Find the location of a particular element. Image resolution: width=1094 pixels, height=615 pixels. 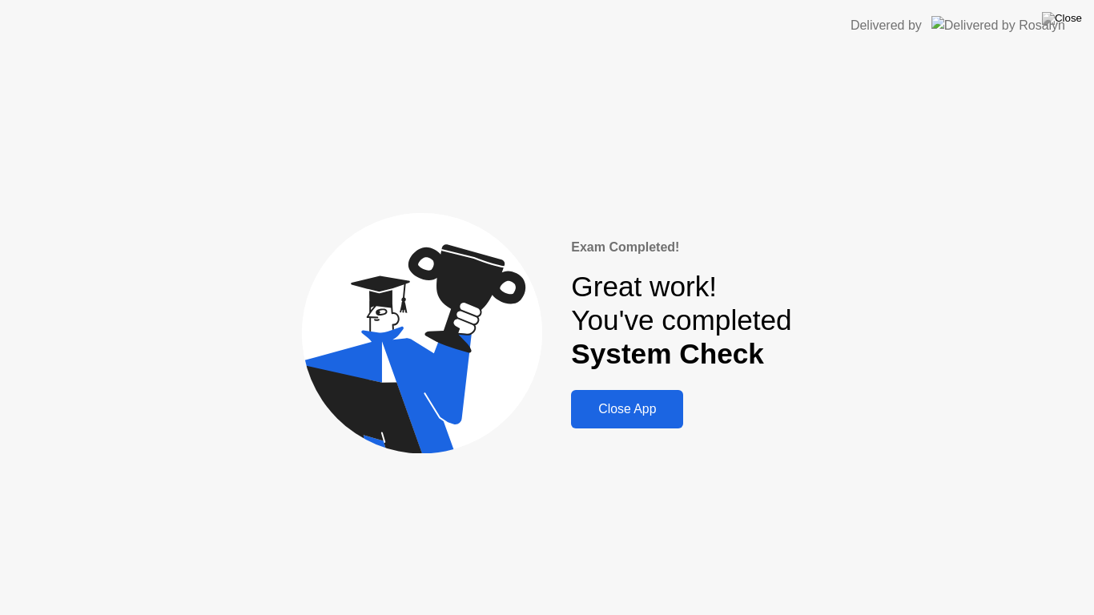

button: Close App is located at coordinates (627, 409).